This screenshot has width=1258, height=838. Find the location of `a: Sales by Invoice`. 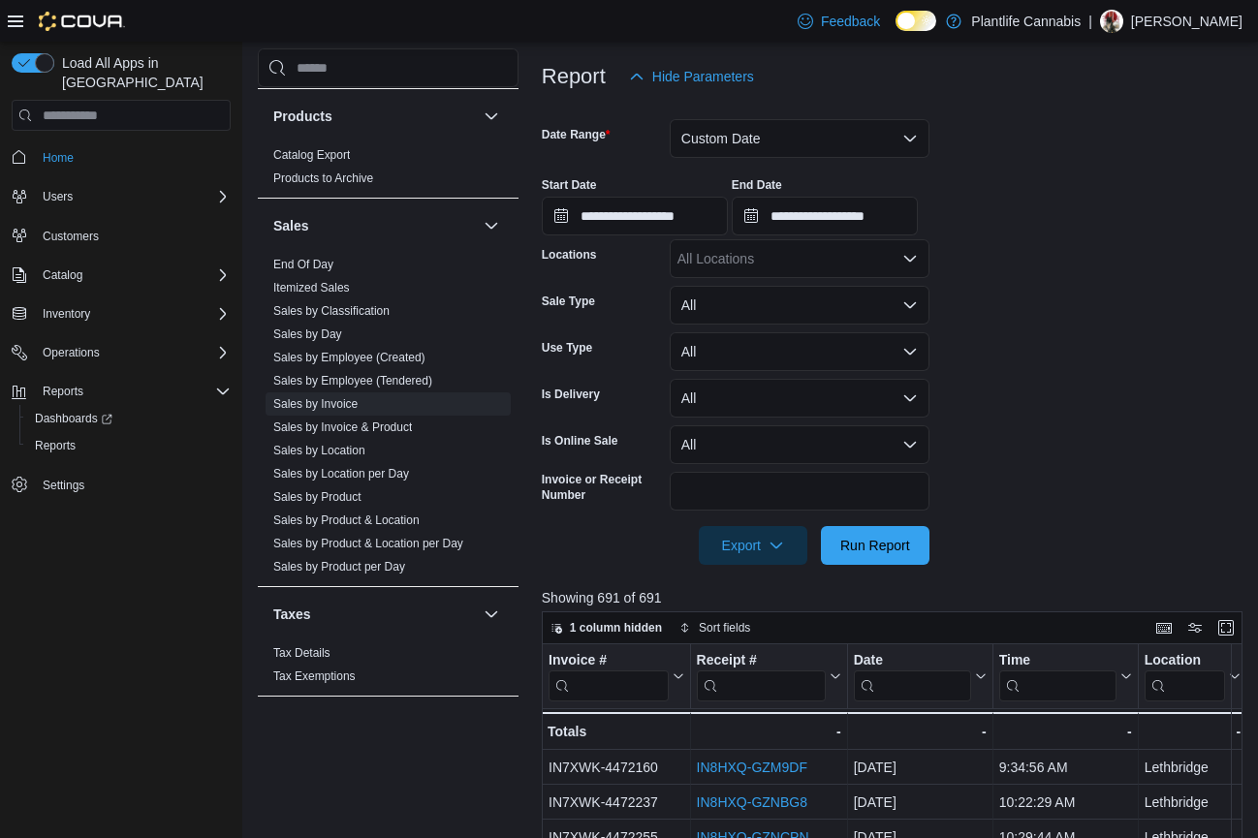

a: Sales by Invoice is located at coordinates (315, 404).